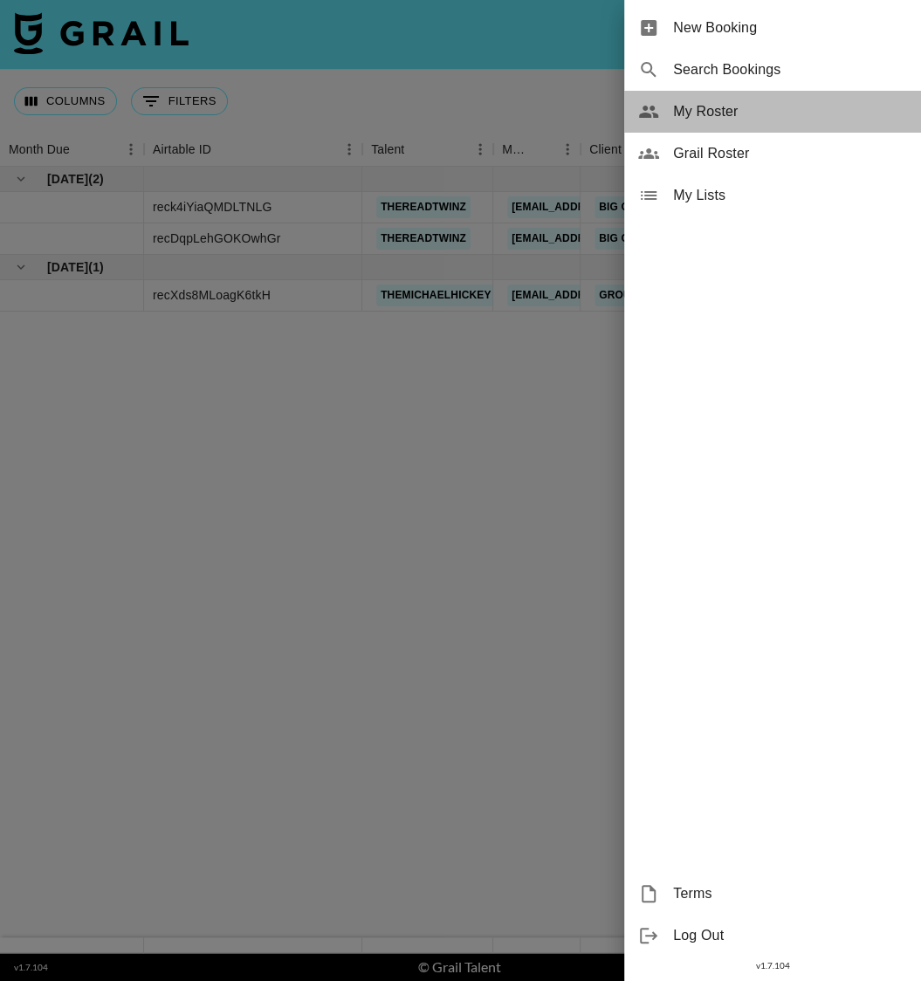 This screenshot has width=921, height=981. What do you see at coordinates (773, 936) in the screenshot?
I see `div: Log Out` at bounding box center [773, 936].